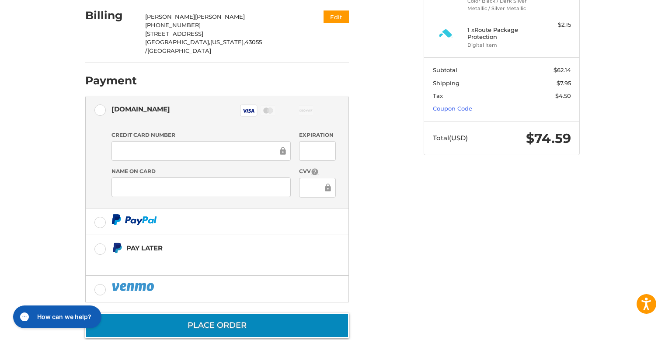 The width and height of the screenshot is (665, 340). I want to click on span: Tax, so click(437, 96).